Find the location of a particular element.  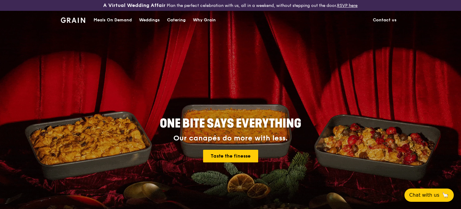

div: Our canapés do more with less. is located at coordinates (231, 138).